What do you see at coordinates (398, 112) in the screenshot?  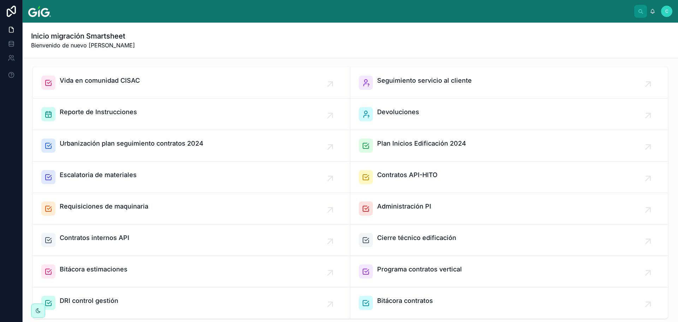 I see `span: Devoluciones` at bounding box center [398, 112].